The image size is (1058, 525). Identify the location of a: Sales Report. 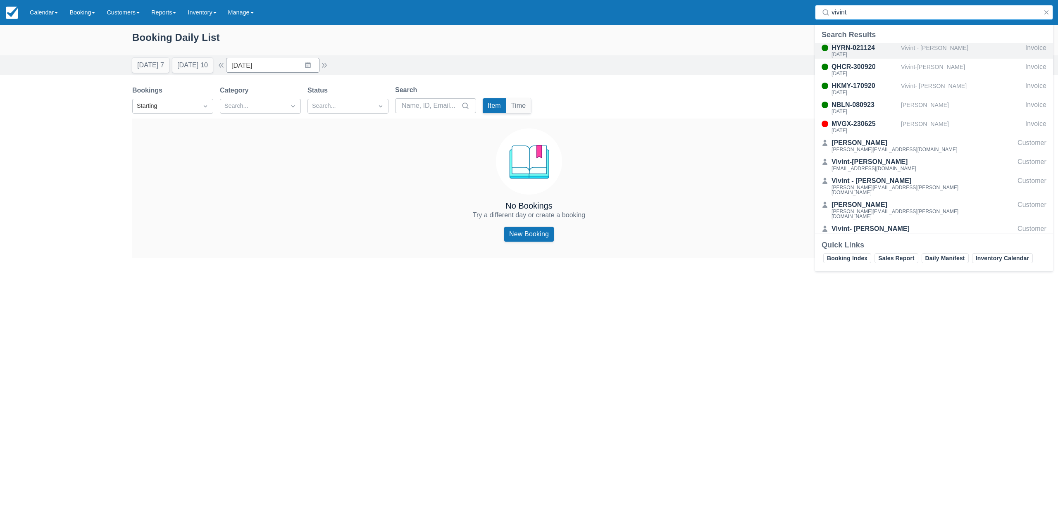
(896, 258).